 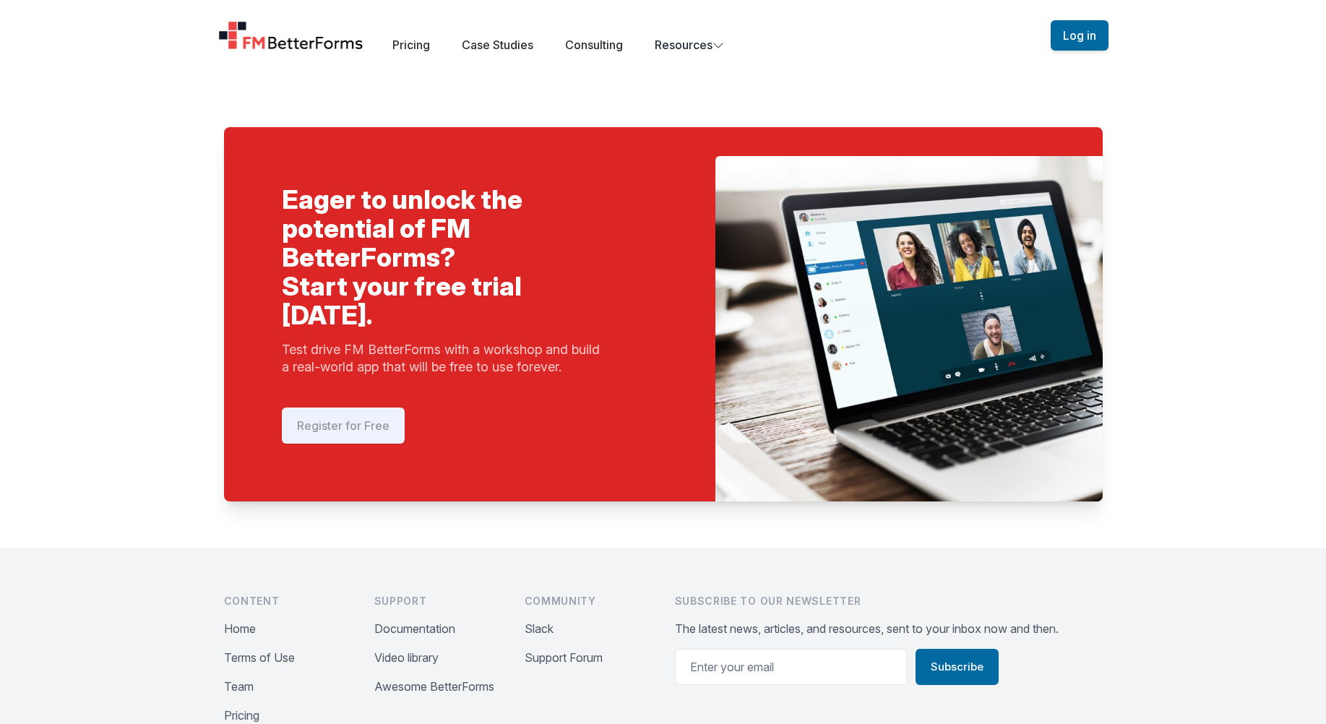 I want to click on input: Email address, so click(x=791, y=667).